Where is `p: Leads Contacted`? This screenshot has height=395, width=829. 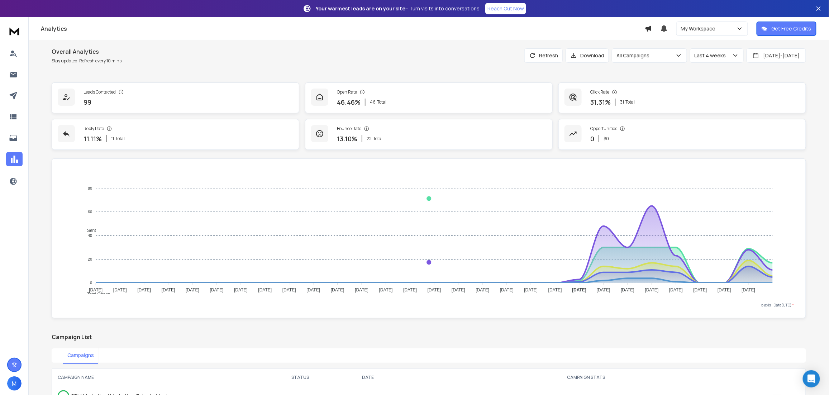
p: Leads Contacted is located at coordinates (100, 92).